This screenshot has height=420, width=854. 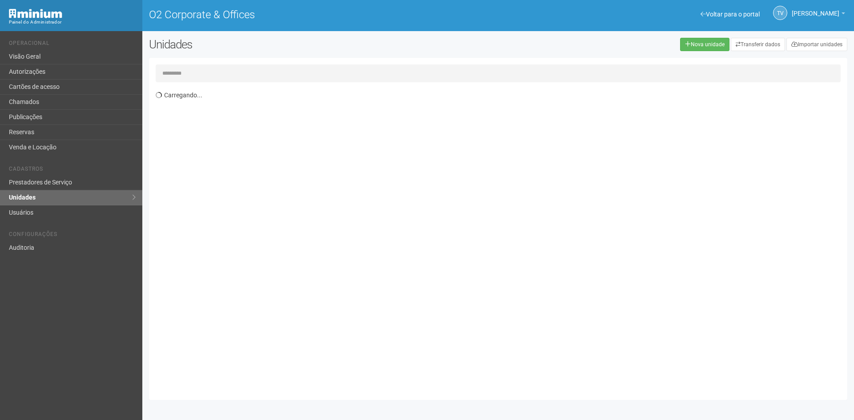 I want to click on div: Carregando..., so click(x=501, y=240).